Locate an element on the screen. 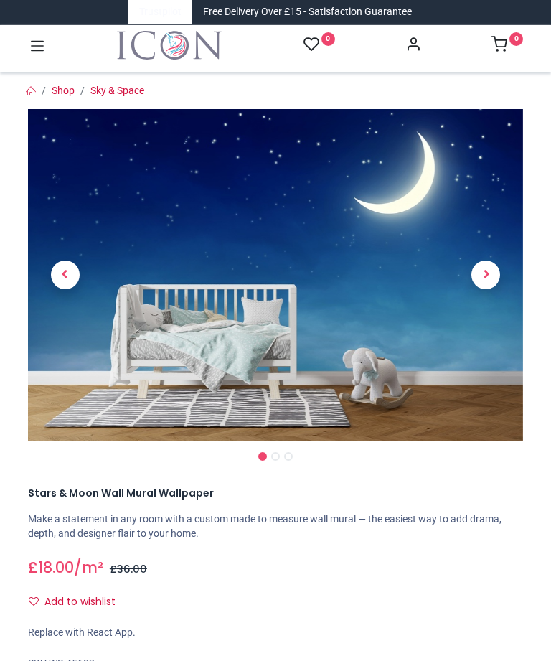 The height and width of the screenshot is (661, 551). a: Next is located at coordinates (486, 275).